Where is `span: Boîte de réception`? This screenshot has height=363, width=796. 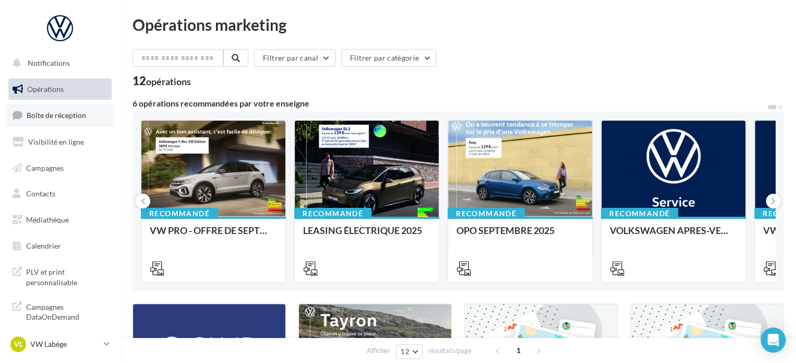 span: Boîte de réception is located at coordinates (56, 115).